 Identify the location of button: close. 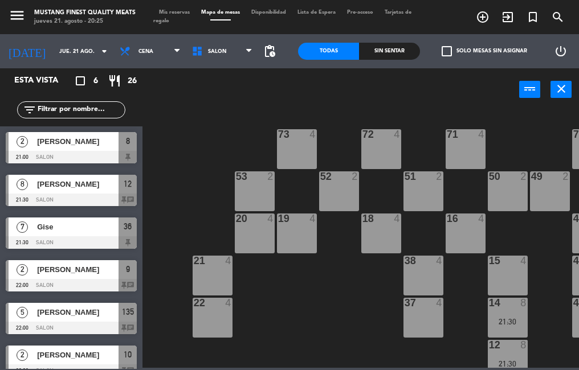
(560, 89).